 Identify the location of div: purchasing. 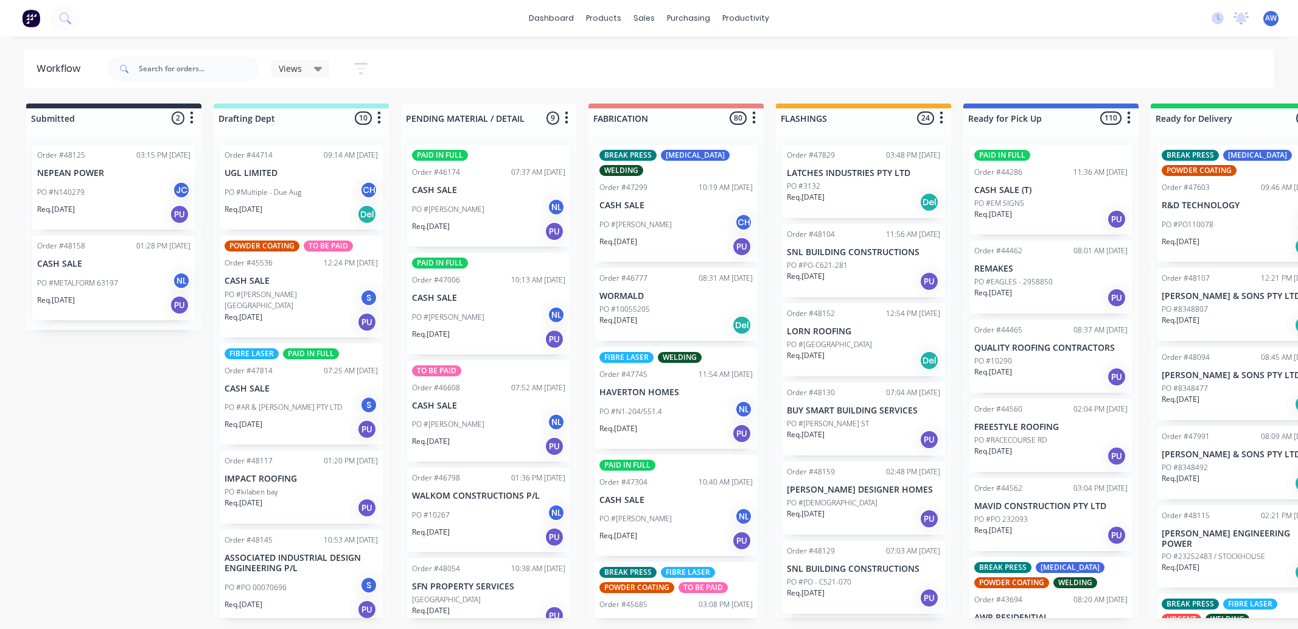
(688, 18).